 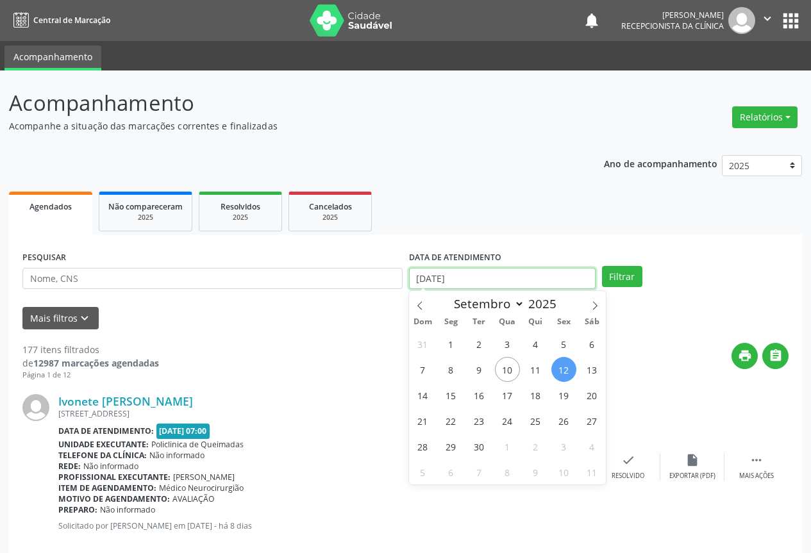 What do you see at coordinates (563, 344) in the screenshot?
I see `span: Setembro 5, 2025` at bounding box center [563, 344].